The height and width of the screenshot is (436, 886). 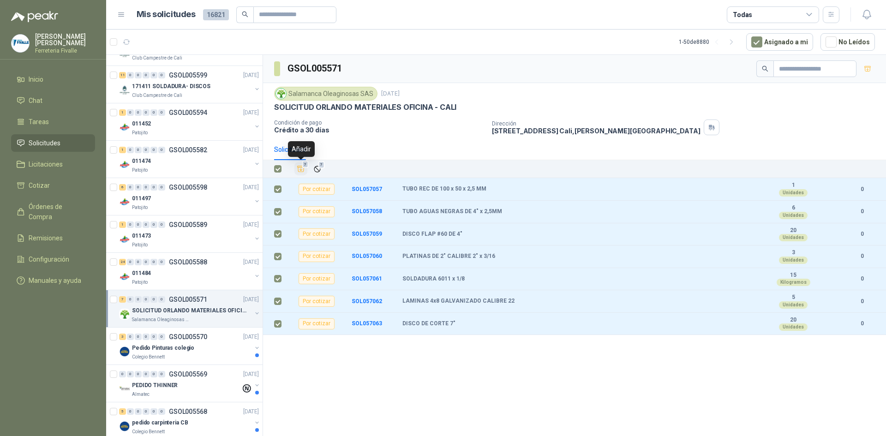 I want to click on button: Añadir, so click(x=301, y=169).